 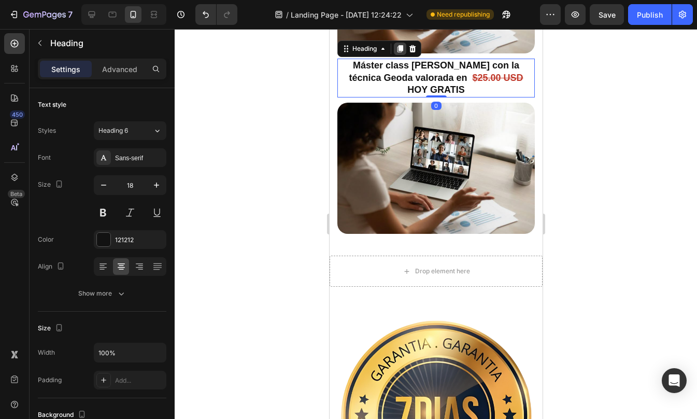 I want to click on input: Auto, so click(x=130, y=353).